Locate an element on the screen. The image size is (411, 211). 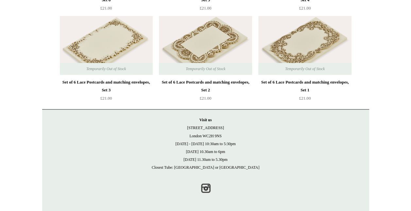
a: Set of 6 Lace Postcards and matching envelopes, Set 2 Set of 6 Lace Postcards and matching envelo... is located at coordinates (205, 45).